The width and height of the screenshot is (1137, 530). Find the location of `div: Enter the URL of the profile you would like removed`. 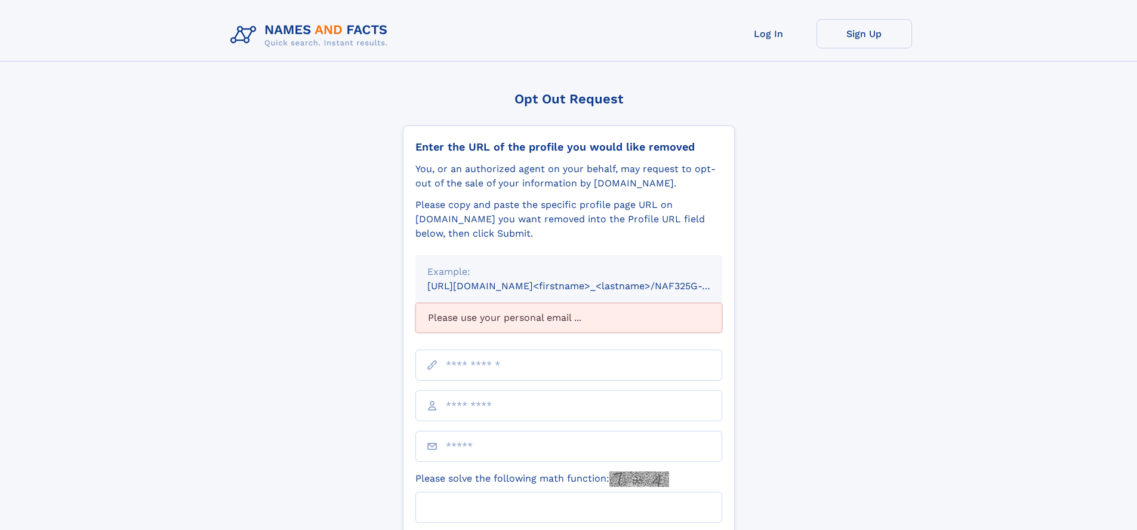

div: Enter the URL of the profile you would like removed is located at coordinates (569, 147).